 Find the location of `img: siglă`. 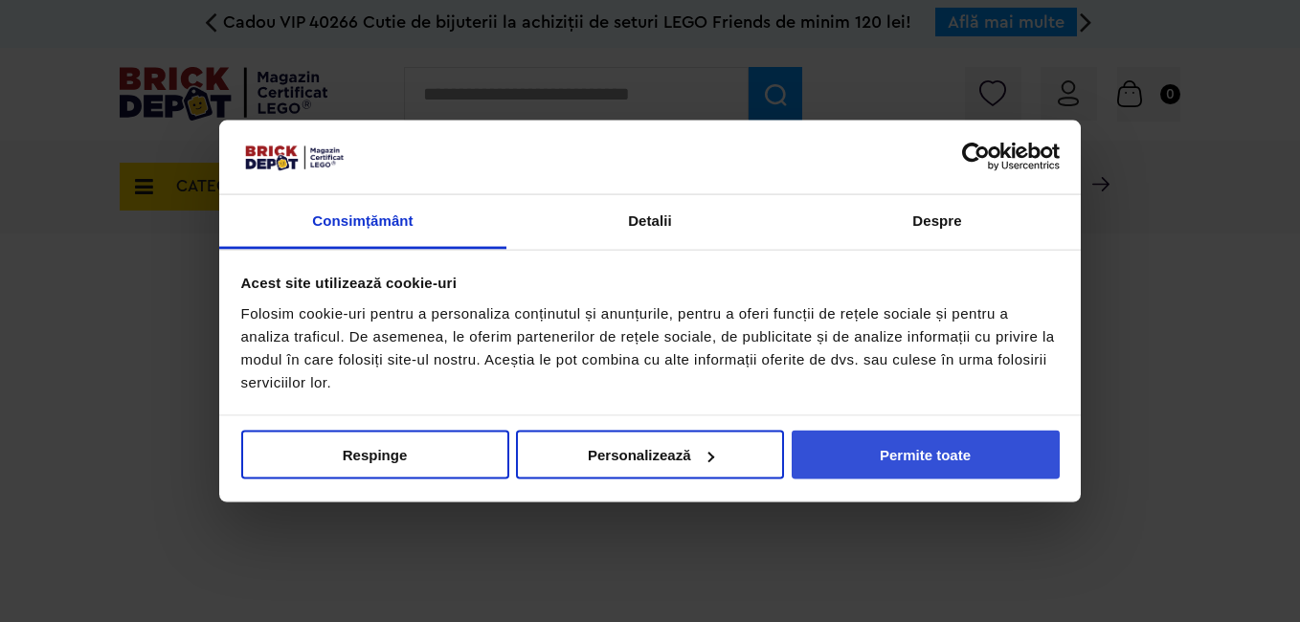

img: siglă is located at coordinates (294, 157).